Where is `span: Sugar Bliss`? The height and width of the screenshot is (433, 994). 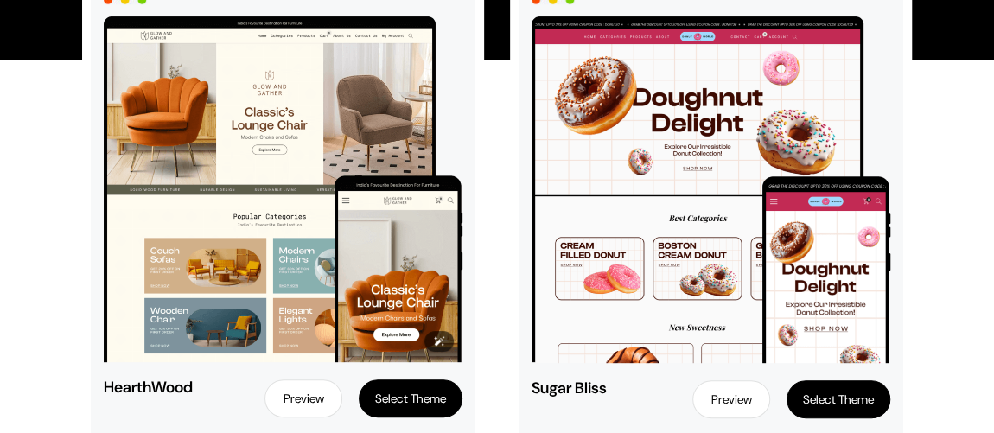
span: Sugar Bliss is located at coordinates (582, 388).